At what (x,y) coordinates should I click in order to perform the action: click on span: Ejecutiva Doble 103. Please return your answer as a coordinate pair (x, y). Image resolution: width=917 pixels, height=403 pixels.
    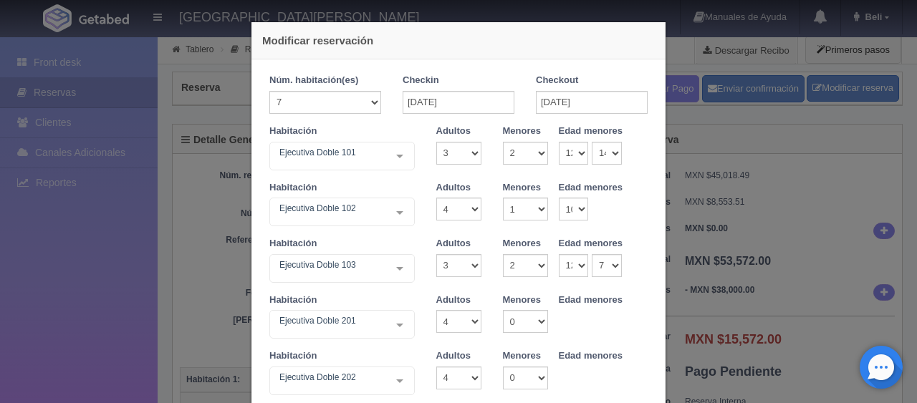
    Looking at the image, I should click on (330, 265).